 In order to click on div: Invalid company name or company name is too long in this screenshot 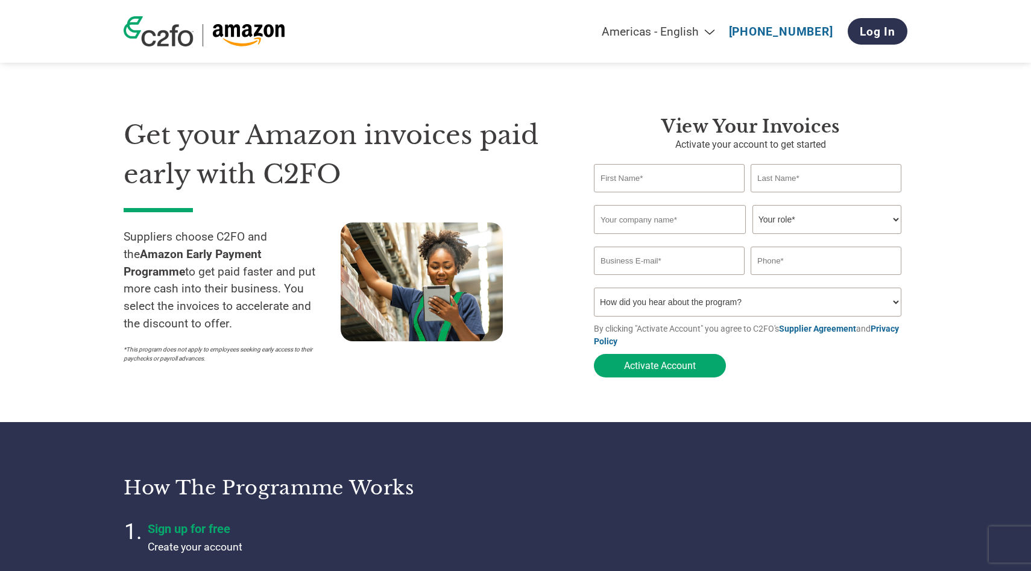, I will do `click(747, 238)`.